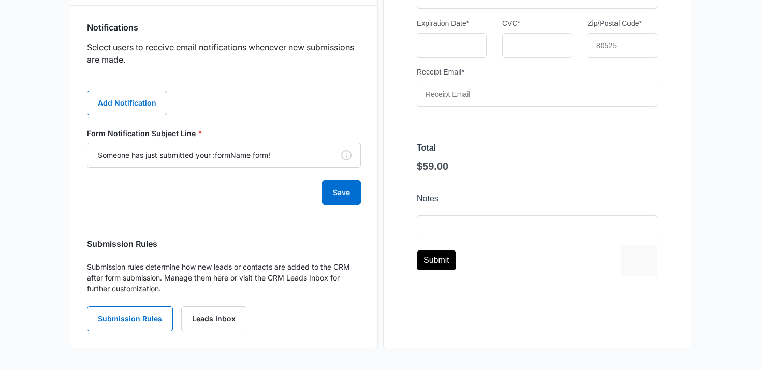 The image size is (761, 369). What do you see at coordinates (224, 133) in the screenshot?
I see `label: Form Notification Subject Line` at bounding box center [224, 133].